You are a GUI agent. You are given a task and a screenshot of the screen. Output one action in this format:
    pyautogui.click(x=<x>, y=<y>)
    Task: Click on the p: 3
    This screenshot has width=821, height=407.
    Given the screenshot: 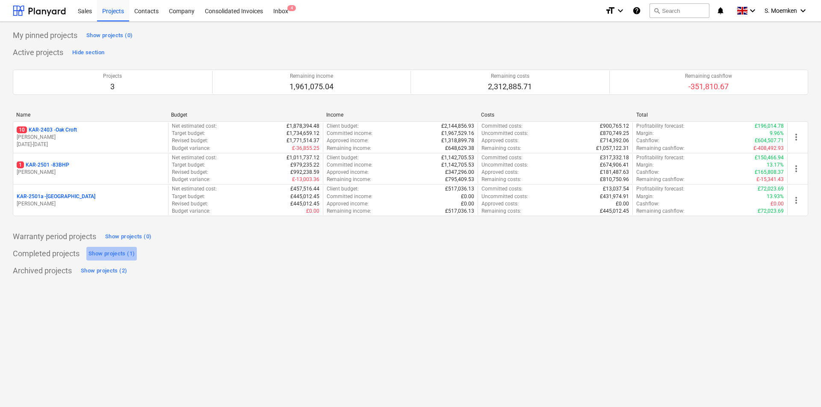 What is the action you would take?
    pyautogui.click(x=112, y=87)
    